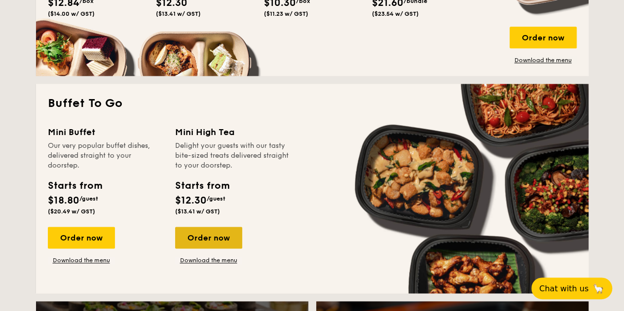  Describe the element at coordinates (72, 212) in the screenshot. I see `span: ($20.49 w/ GST)` at that location.